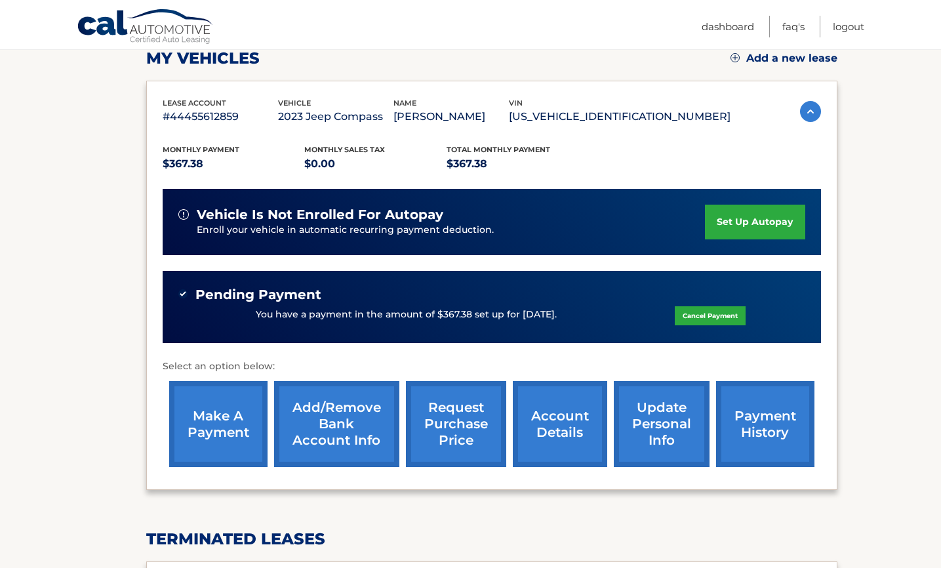 The image size is (941, 568). What do you see at coordinates (344, 150) in the screenshot?
I see `span: Monthly sales Tax` at bounding box center [344, 150].